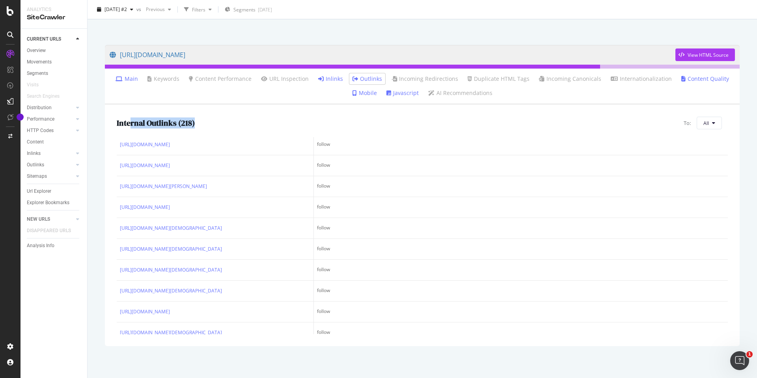 This screenshot has height=378, width=757. What do you see at coordinates (41, 245) in the screenshot?
I see `div: Analysis Info` at bounding box center [41, 245].